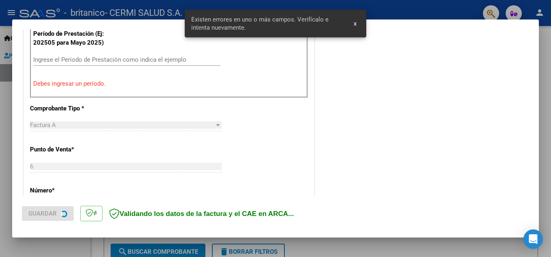 This screenshot has height=257, width=551. I want to click on button: x, so click(355, 24).